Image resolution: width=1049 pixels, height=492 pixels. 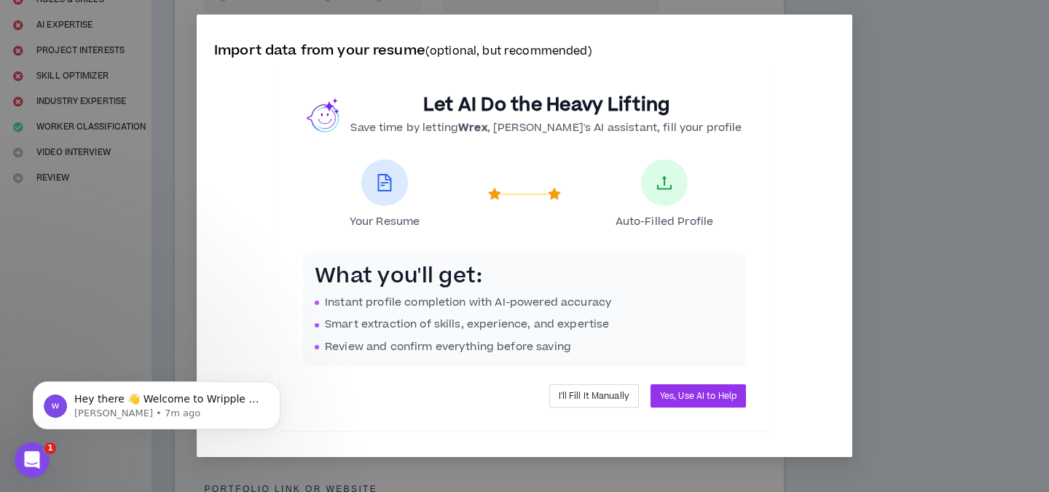 I want to click on span: Your Resume, so click(x=385, y=222).